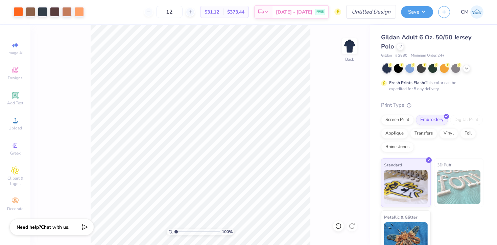 Image resolution: width=497 pixels, height=245 pixels. I want to click on span: Chat with us., so click(55, 227).